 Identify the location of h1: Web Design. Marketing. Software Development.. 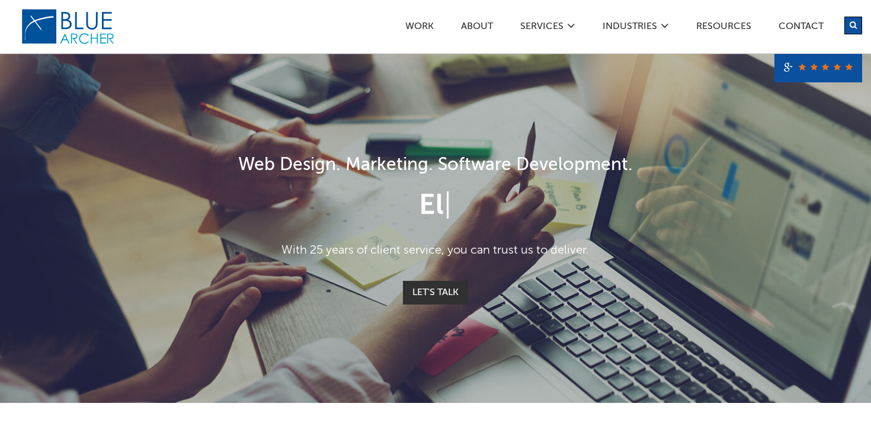
(435, 165).